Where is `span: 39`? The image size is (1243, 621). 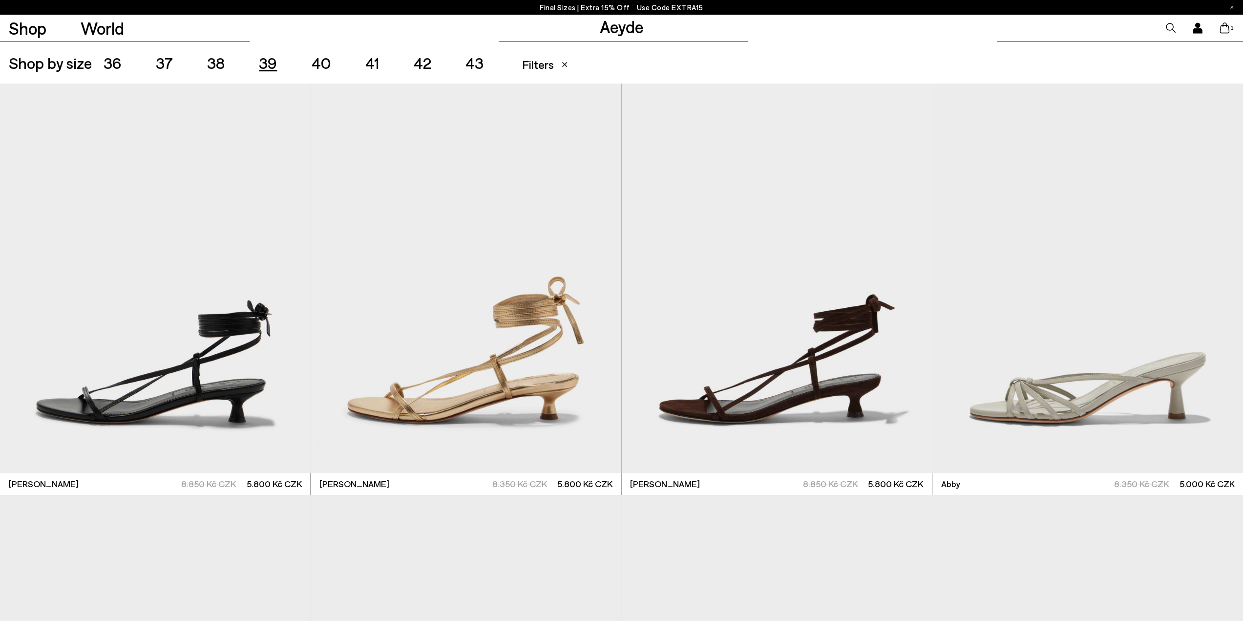 span: 39 is located at coordinates (268, 63).